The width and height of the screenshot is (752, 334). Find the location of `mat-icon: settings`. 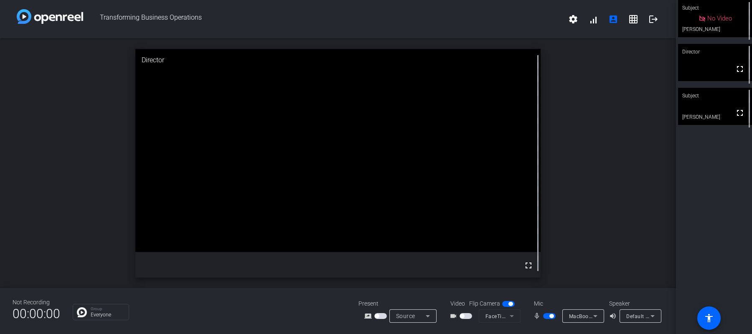

mat-icon: settings is located at coordinates (573, 19).